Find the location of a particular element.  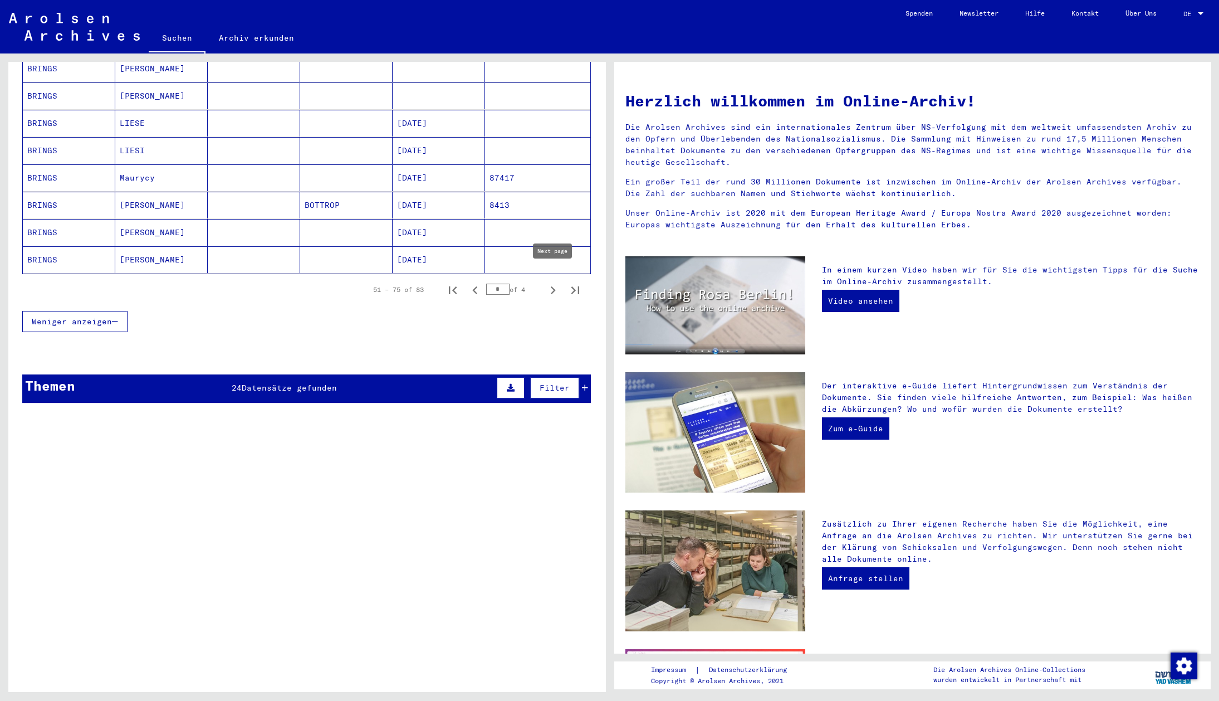

div: Zustimmung ändern is located at coordinates (1184, 665).